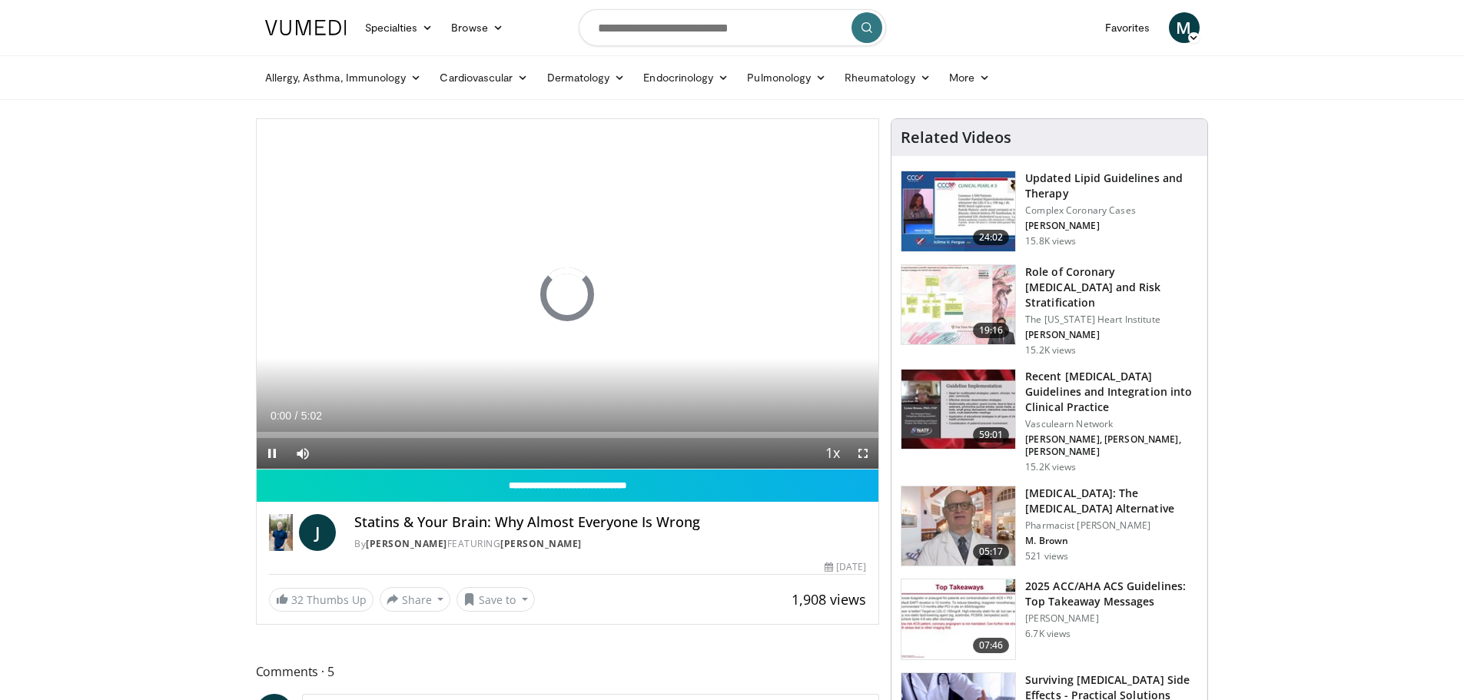  What do you see at coordinates (991, 237) in the screenshot?
I see `span: 24:02` at bounding box center [991, 237].